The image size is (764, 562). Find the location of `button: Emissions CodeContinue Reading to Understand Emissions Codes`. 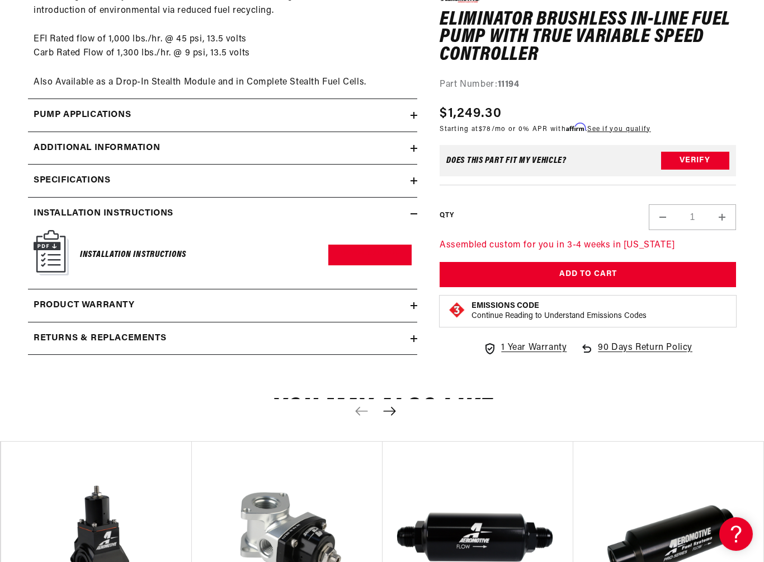

button: Emissions CodeContinue Reading to Understand Emissions Codes is located at coordinates (559, 311).